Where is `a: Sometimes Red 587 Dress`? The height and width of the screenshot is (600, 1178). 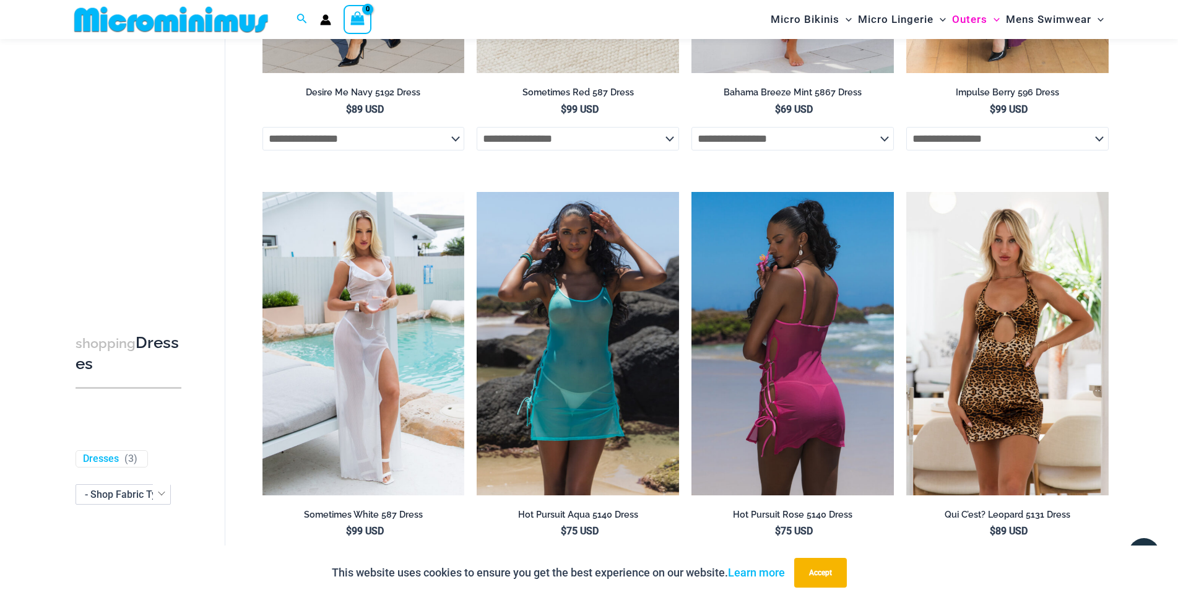 a: Sometimes Red 587 Dress is located at coordinates (577, 95).